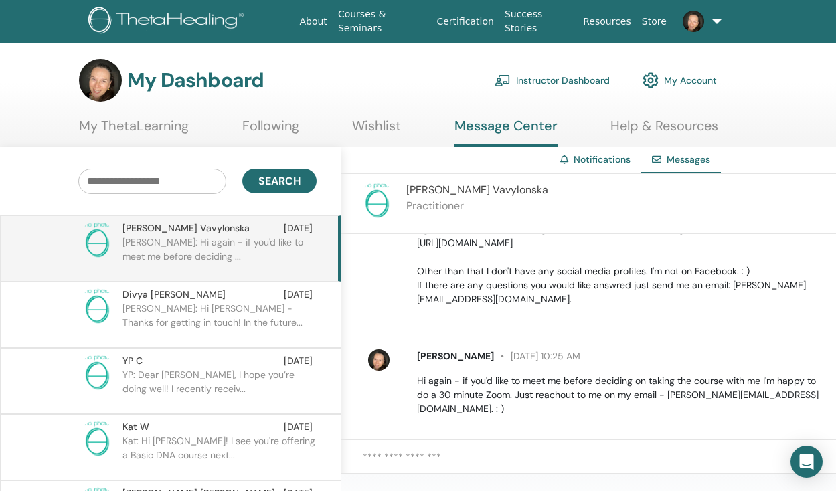 Image resolution: width=836 pixels, height=491 pixels. What do you see at coordinates (664, 131) in the screenshot?
I see `a: Help & Resources` at bounding box center [664, 131].